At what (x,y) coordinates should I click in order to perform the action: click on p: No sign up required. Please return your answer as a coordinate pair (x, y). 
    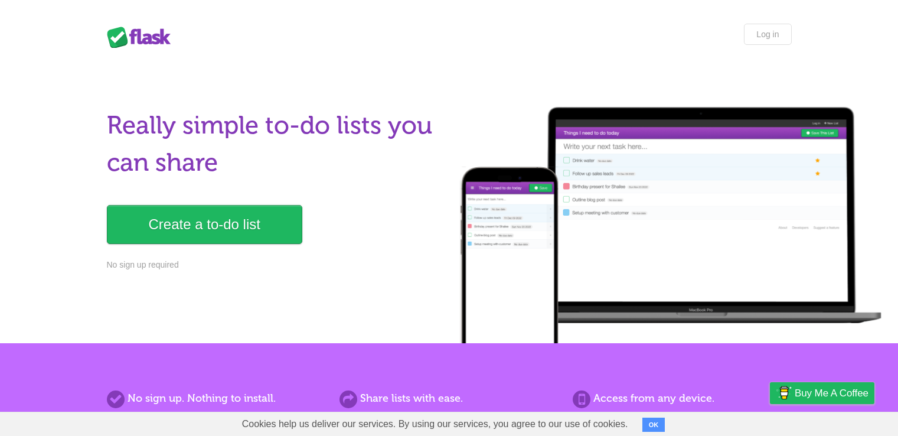
    Looking at the image, I should click on (275, 265).